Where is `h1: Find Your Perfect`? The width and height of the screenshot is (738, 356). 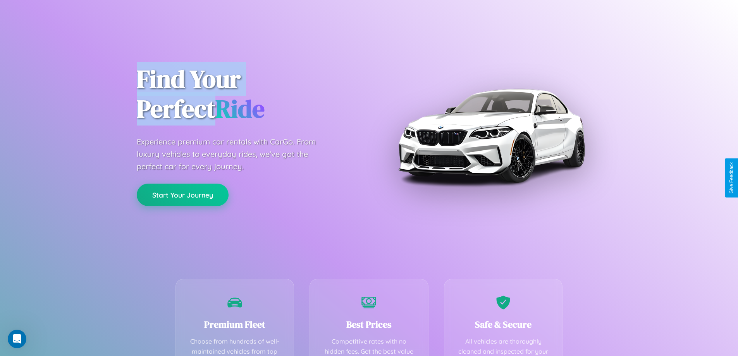
h1: Find Your Perfect is located at coordinates (247, 94).